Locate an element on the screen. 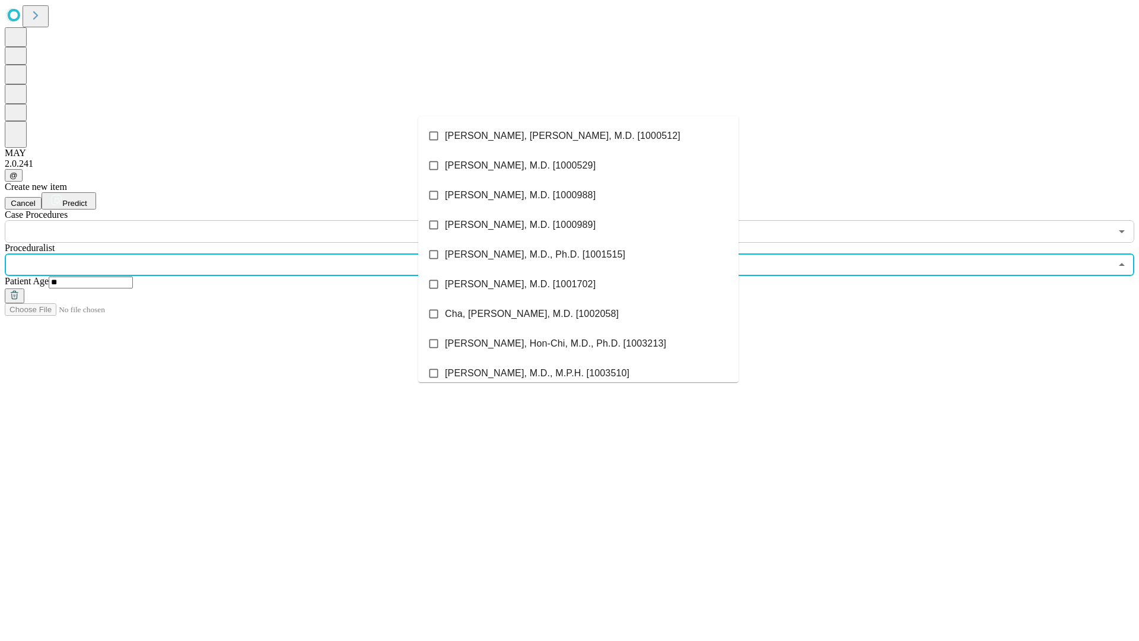  div: 2.0.241 is located at coordinates (570, 164).